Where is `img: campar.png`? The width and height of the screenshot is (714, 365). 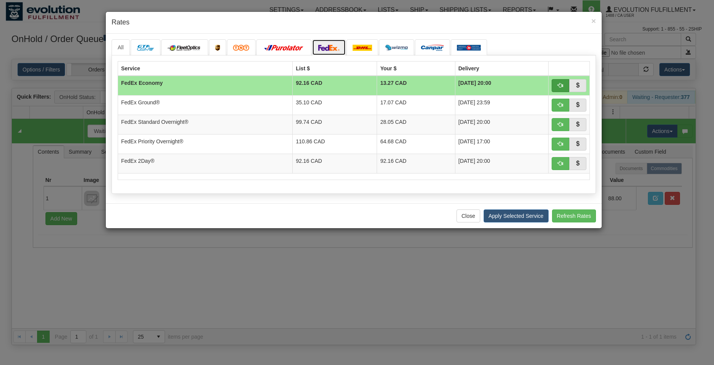
img: campar.png is located at coordinates (432, 48).